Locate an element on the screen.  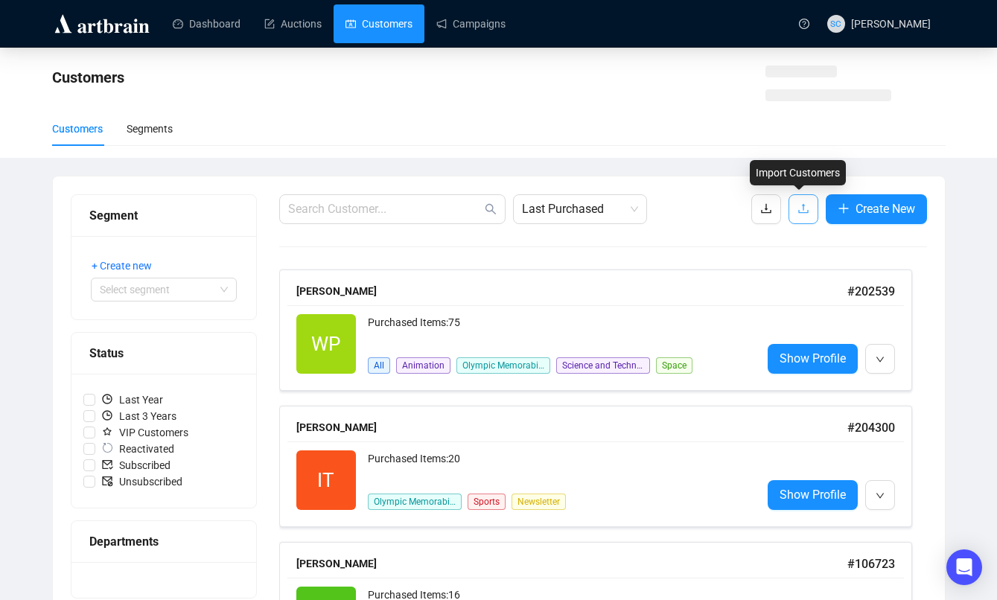
span: + Create new is located at coordinates (121, 266).